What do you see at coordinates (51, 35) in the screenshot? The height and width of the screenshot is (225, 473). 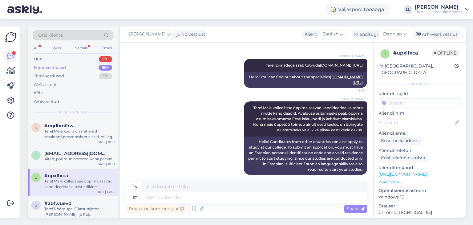 I see `span: Otsi kliente` at bounding box center [51, 35].